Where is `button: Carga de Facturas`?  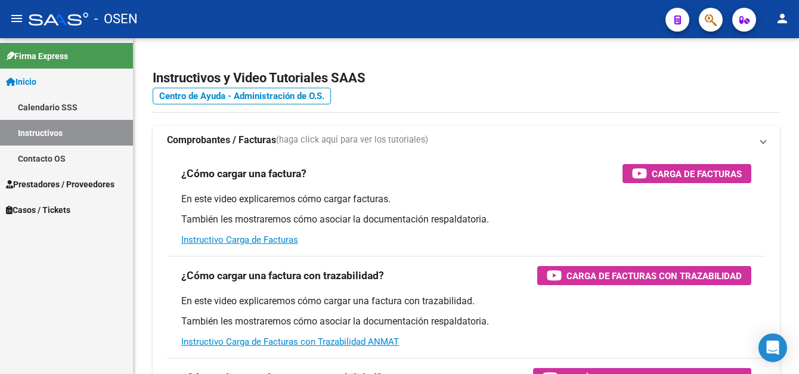
button: Carga de Facturas is located at coordinates (687, 173).